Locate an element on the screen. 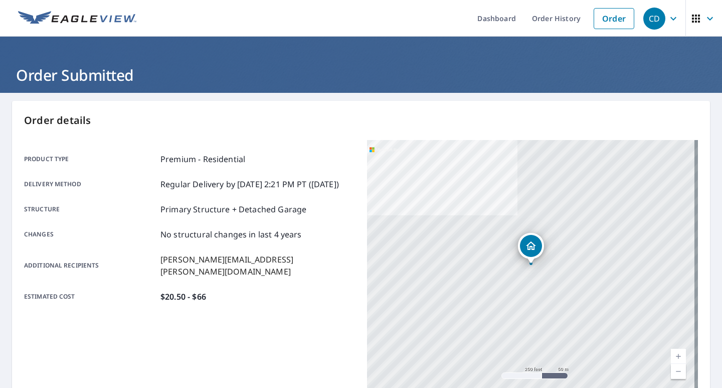 The image size is (722, 388). div: Dropped pin, building 1, Residential property, 9701 Middlebrook Pike Knoxville, TN 37931 is located at coordinates (531, 248).